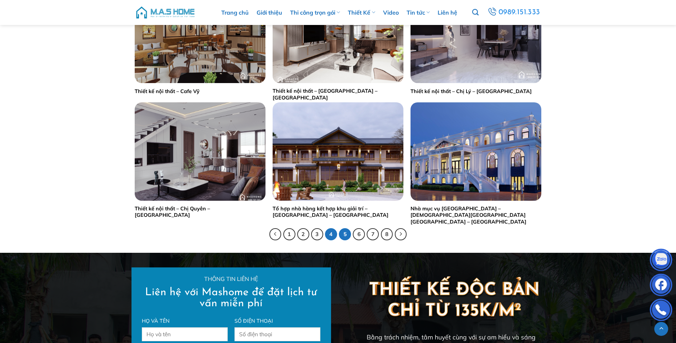 Image resolution: width=676 pixels, height=343 pixels. Describe the element at coordinates (476, 12) in the screenshot. I see `a: Tìm kiếm` at that location.